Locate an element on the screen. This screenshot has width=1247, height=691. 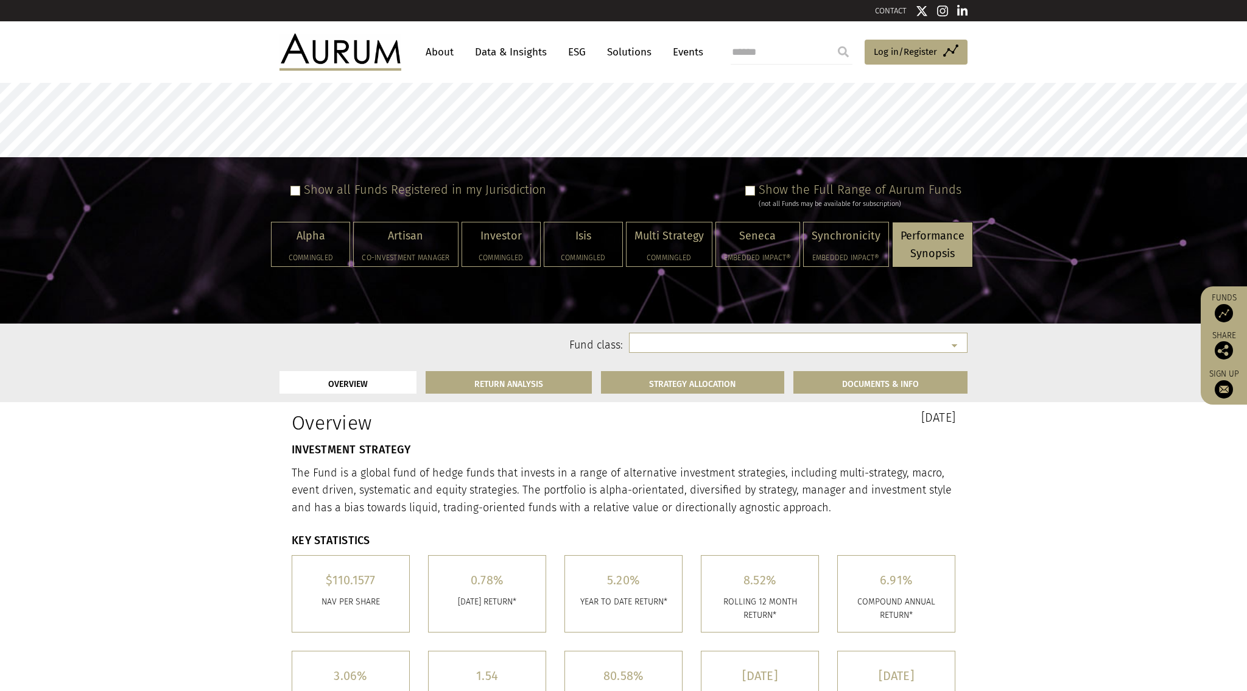
p: Artisan is located at coordinates (406, 236).